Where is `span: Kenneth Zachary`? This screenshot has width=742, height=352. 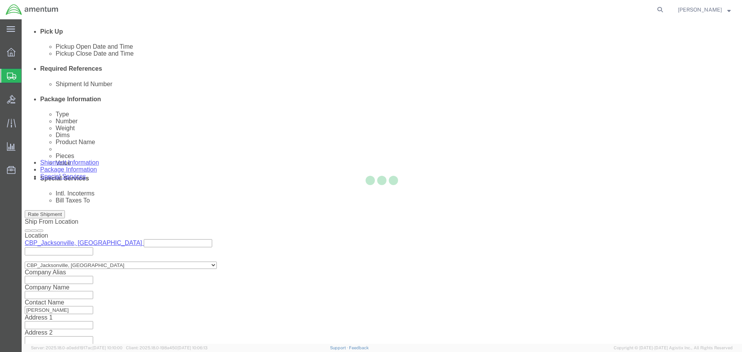 span: Kenneth Zachary is located at coordinates (699, 10).